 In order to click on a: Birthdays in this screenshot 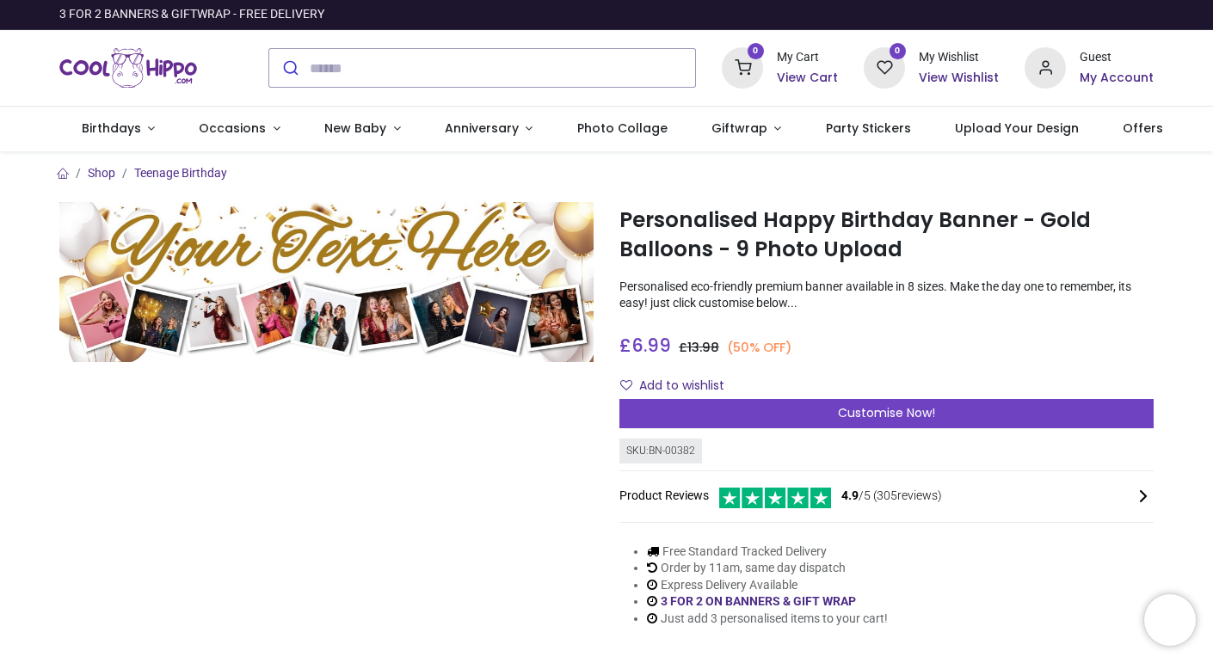, I will do `click(118, 129)`.